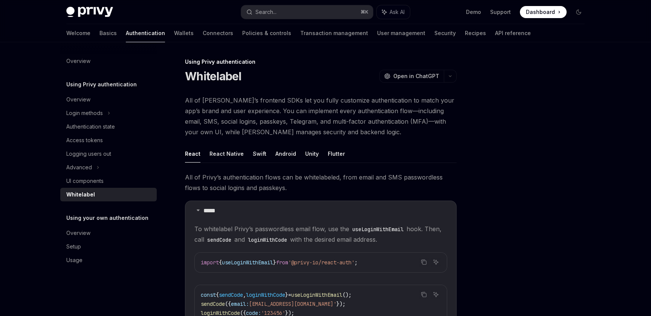 The width and height of the screenshot is (651, 316). What do you see at coordinates (108, 140) in the screenshot?
I see `a: Access tokens` at bounding box center [108, 140].